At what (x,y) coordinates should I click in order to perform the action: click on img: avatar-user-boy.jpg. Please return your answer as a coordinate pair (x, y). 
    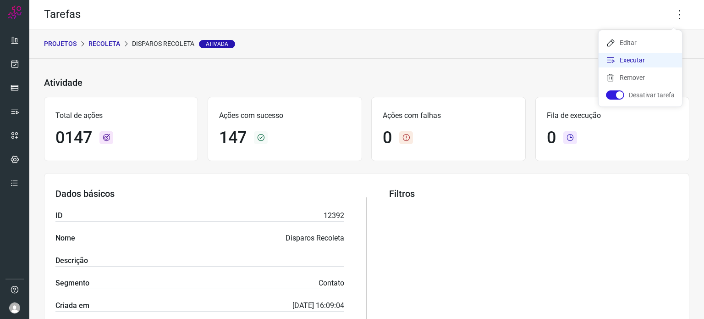
    Looking at the image, I should click on (15, 308).